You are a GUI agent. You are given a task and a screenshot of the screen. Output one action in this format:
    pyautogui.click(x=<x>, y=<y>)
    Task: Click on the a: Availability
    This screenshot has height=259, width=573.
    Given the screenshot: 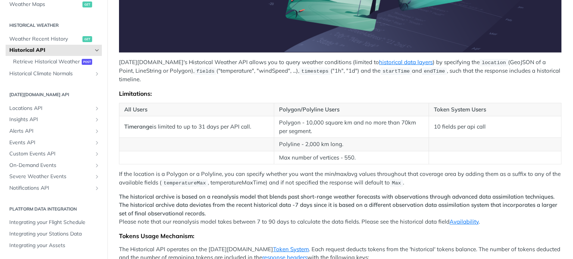 What is the action you would take?
    pyautogui.click(x=464, y=222)
    